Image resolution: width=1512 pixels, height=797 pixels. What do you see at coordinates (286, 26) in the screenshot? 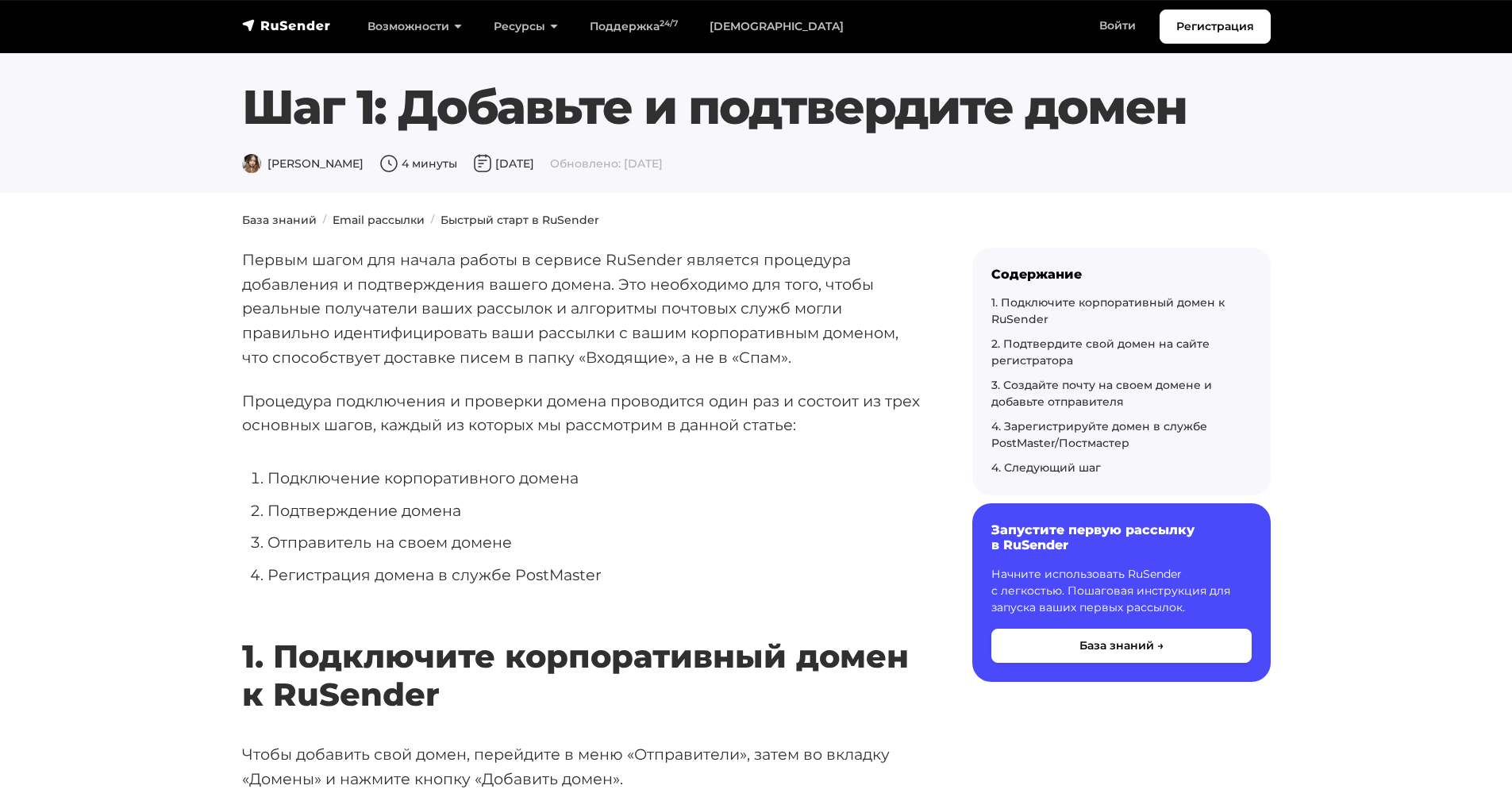
I see `img: RuSender` at bounding box center [286, 26].